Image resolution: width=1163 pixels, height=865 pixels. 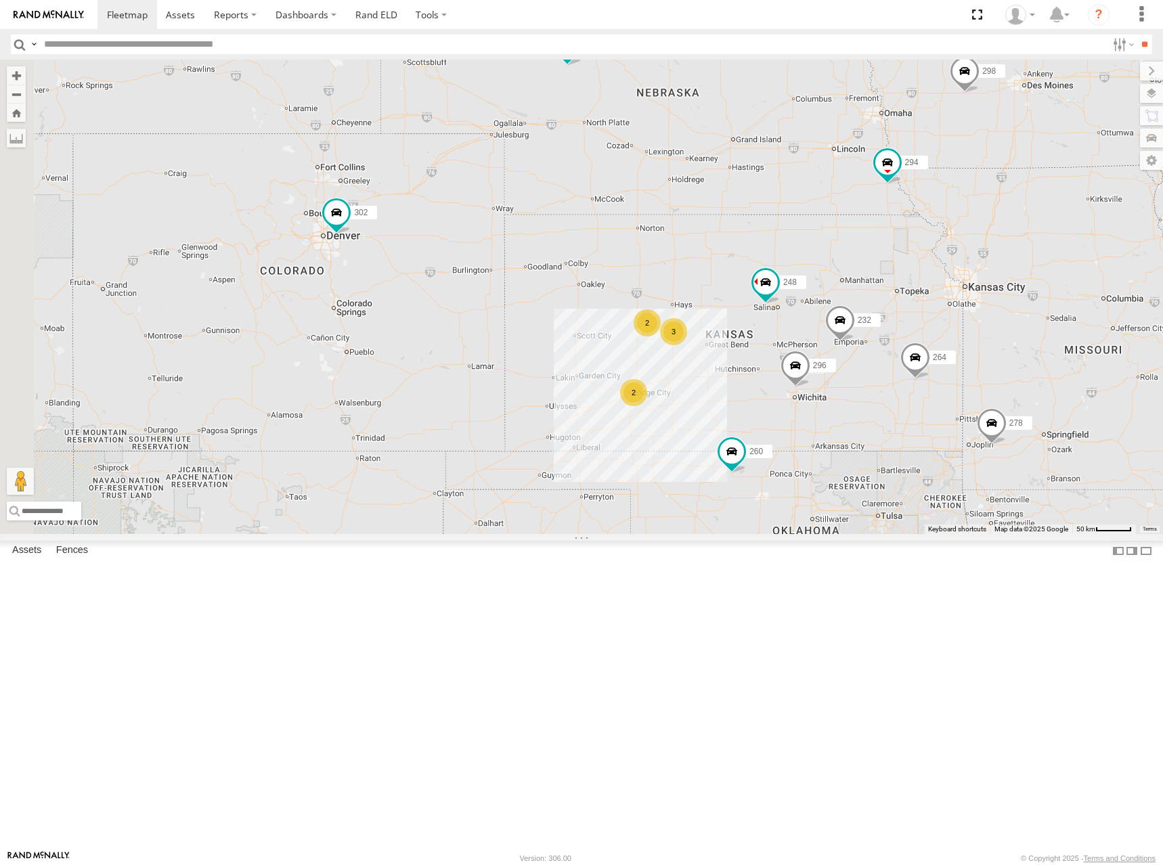 I want to click on span: 302, so click(x=361, y=213).